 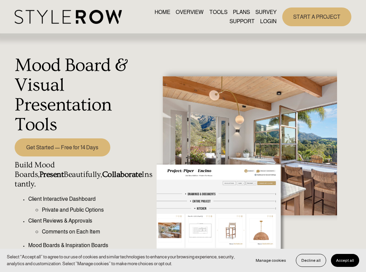 I want to click on a: TOOLS, so click(x=218, y=12).